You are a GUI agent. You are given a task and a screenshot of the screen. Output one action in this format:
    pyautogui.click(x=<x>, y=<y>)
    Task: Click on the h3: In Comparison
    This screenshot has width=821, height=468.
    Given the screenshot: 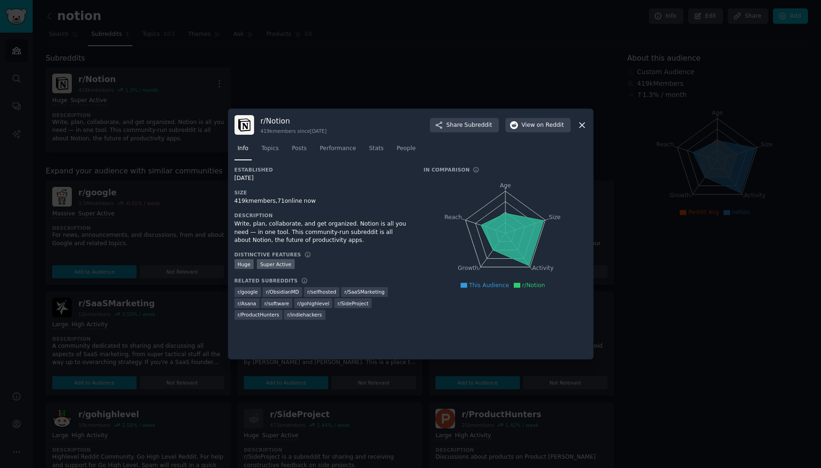 What is the action you would take?
    pyautogui.click(x=447, y=170)
    